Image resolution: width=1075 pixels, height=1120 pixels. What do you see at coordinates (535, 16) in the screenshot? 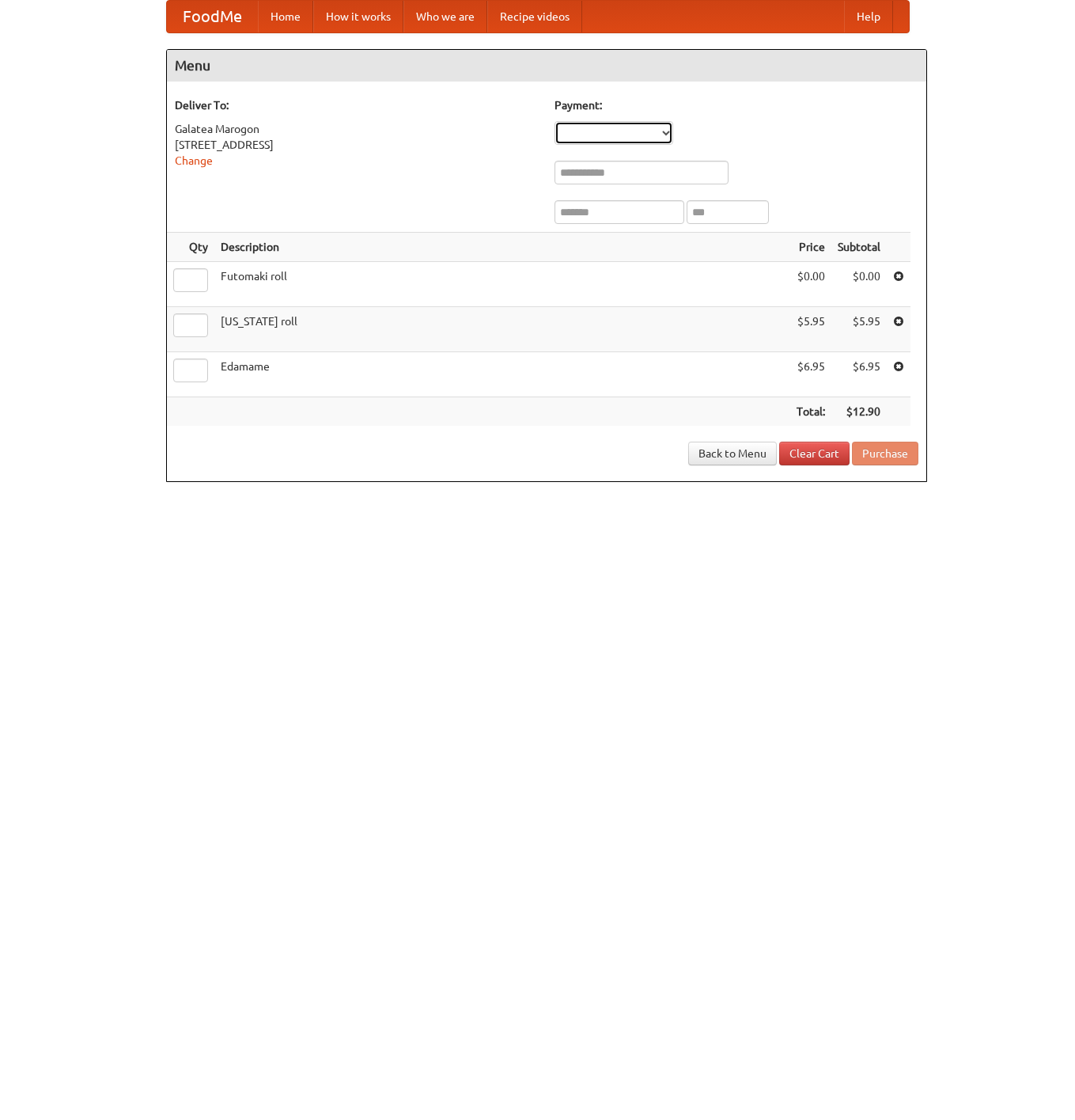
I see `a: Recipe videos` at bounding box center [535, 16].